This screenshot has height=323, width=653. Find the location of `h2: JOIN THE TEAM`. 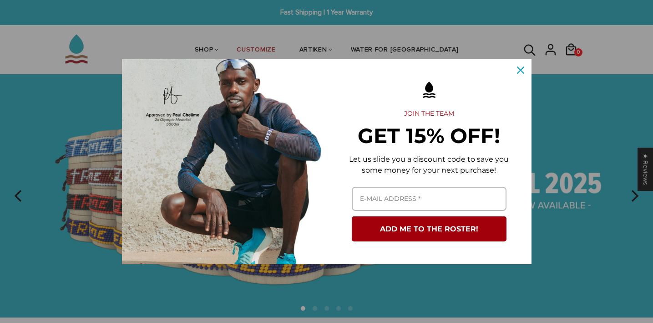

h2: JOIN THE TEAM is located at coordinates (429, 114).